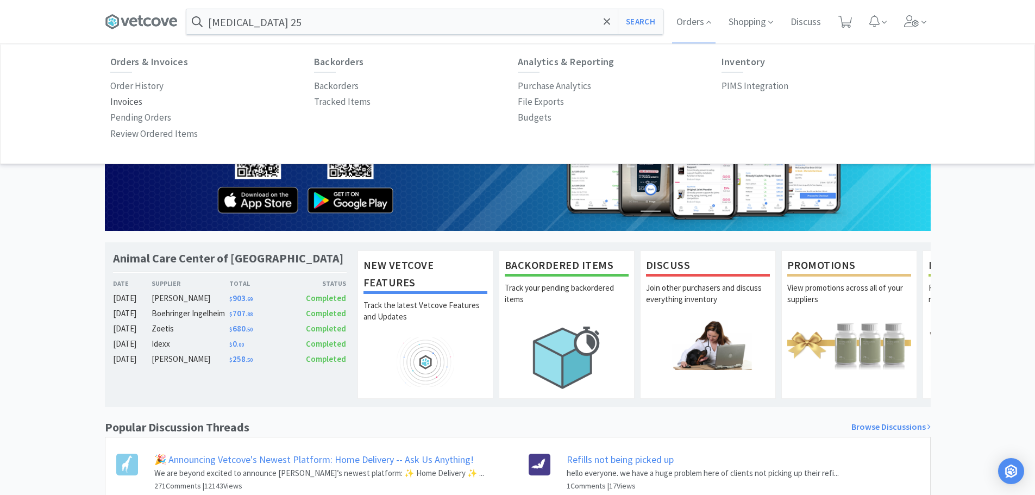 This screenshot has width=1035, height=495. Describe the element at coordinates (236, 343) in the screenshot. I see `span: 0` at that location.